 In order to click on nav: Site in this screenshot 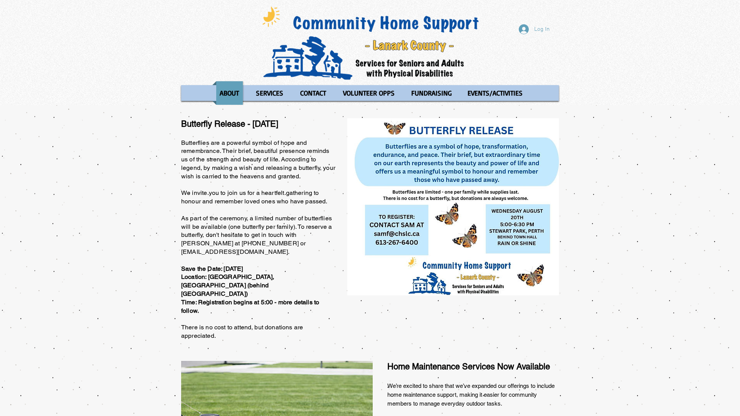, I will do `click(370, 93)`.